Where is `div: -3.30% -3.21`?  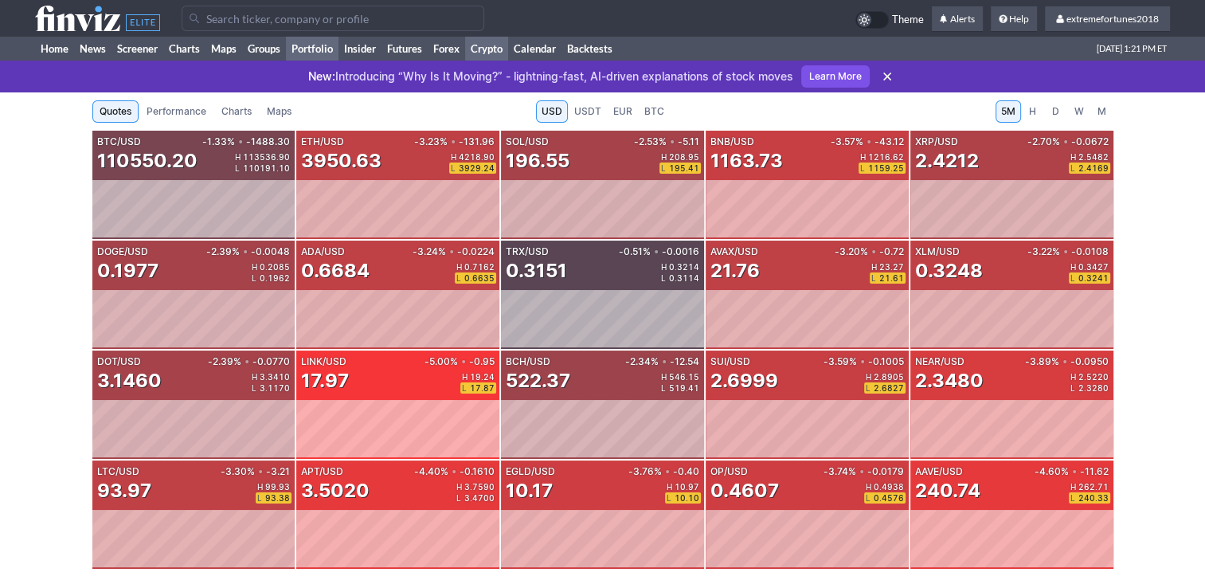 div: -3.30% -3.21 is located at coordinates (253, 472).